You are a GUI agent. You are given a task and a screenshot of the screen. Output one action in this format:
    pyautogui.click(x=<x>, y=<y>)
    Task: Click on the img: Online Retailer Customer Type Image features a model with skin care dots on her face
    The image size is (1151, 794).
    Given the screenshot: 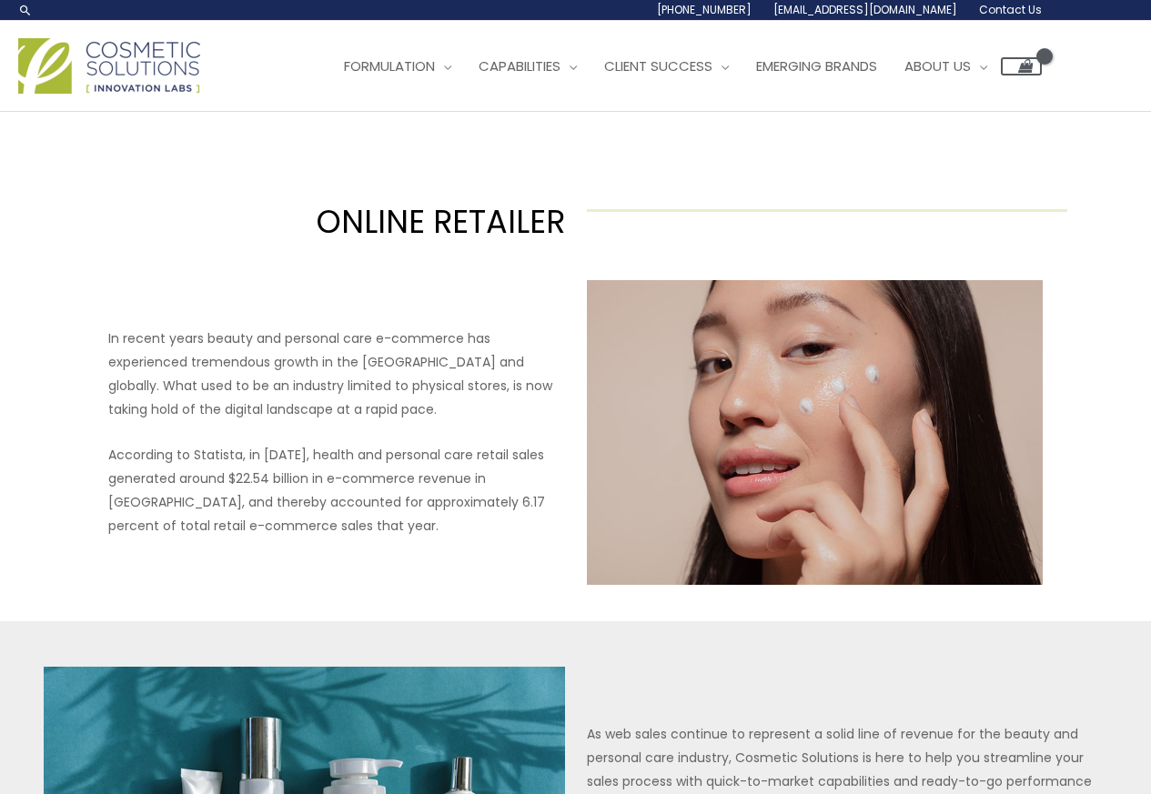 What is the action you would take?
    pyautogui.click(x=815, y=432)
    